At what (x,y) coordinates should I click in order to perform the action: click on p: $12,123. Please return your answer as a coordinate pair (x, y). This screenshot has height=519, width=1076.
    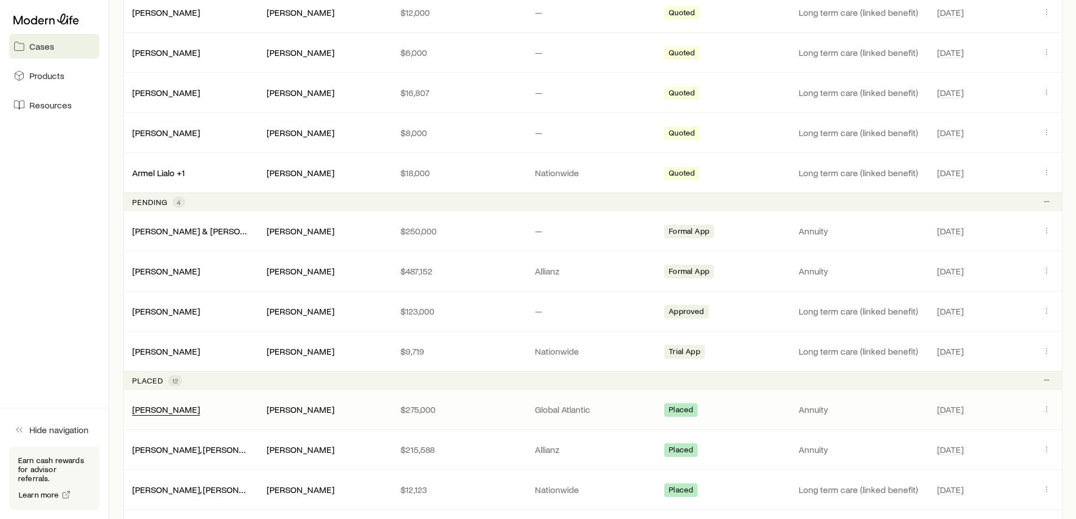
    Looking at the image, I should click on (459, 490).